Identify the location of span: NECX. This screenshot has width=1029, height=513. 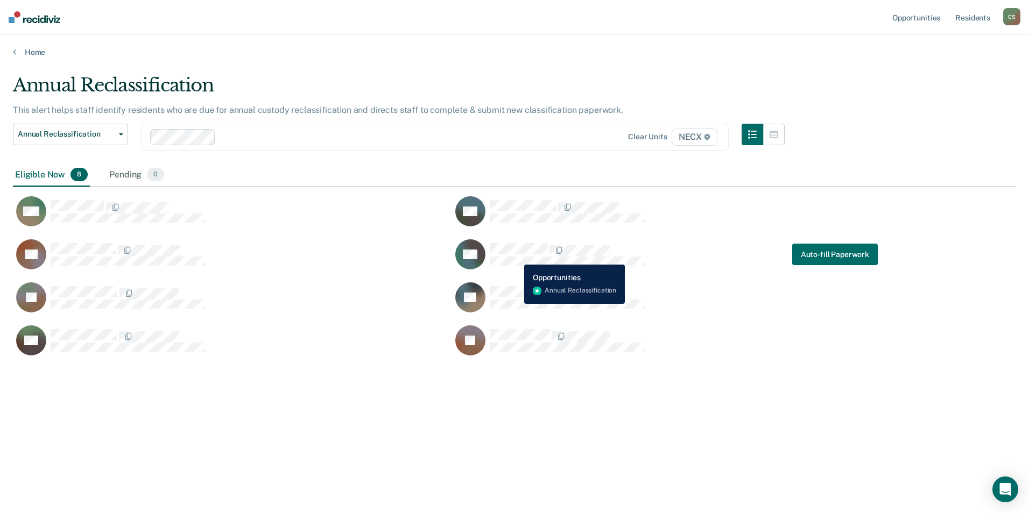
(694, 137).